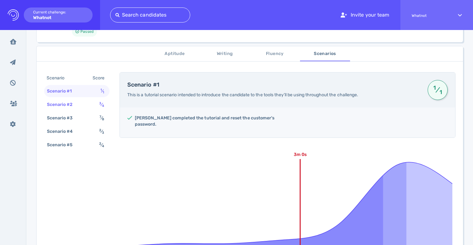 Image resolution: width=473 pixels, height=245 pixels. I want to click on span: Scenarios, so click(325, 54).